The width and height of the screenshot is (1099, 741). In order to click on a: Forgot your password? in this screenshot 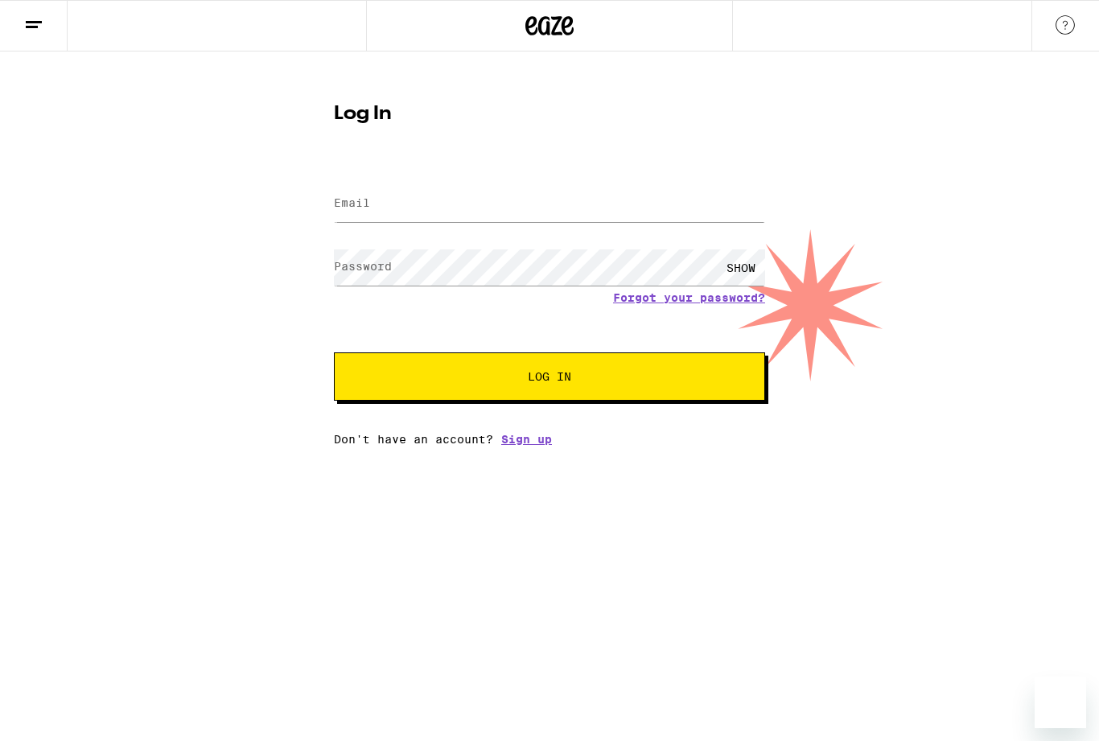, I will do `click(689, 298)`.